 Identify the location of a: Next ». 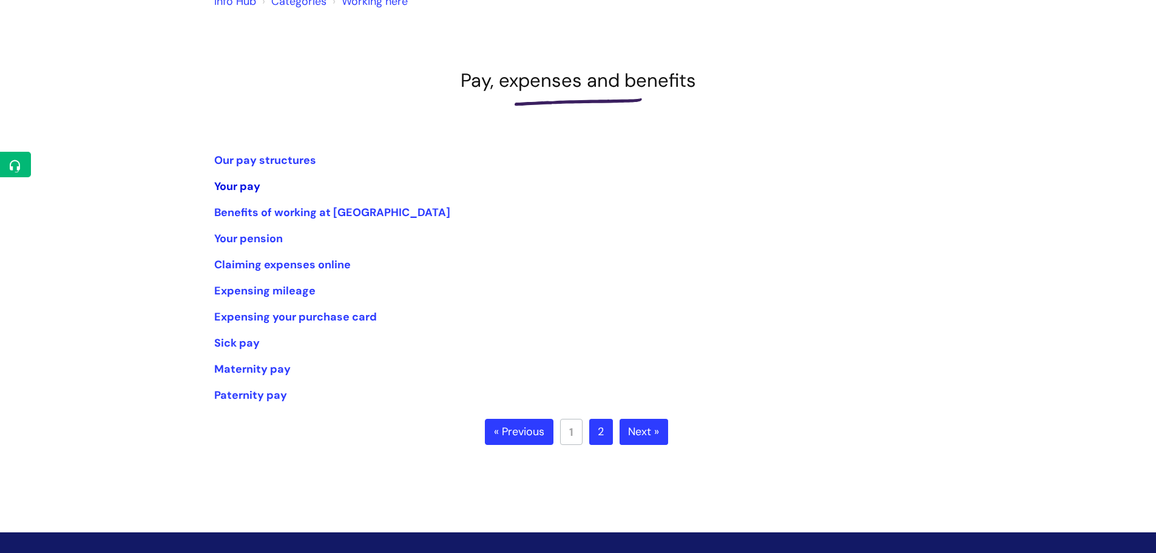
(644, 432).